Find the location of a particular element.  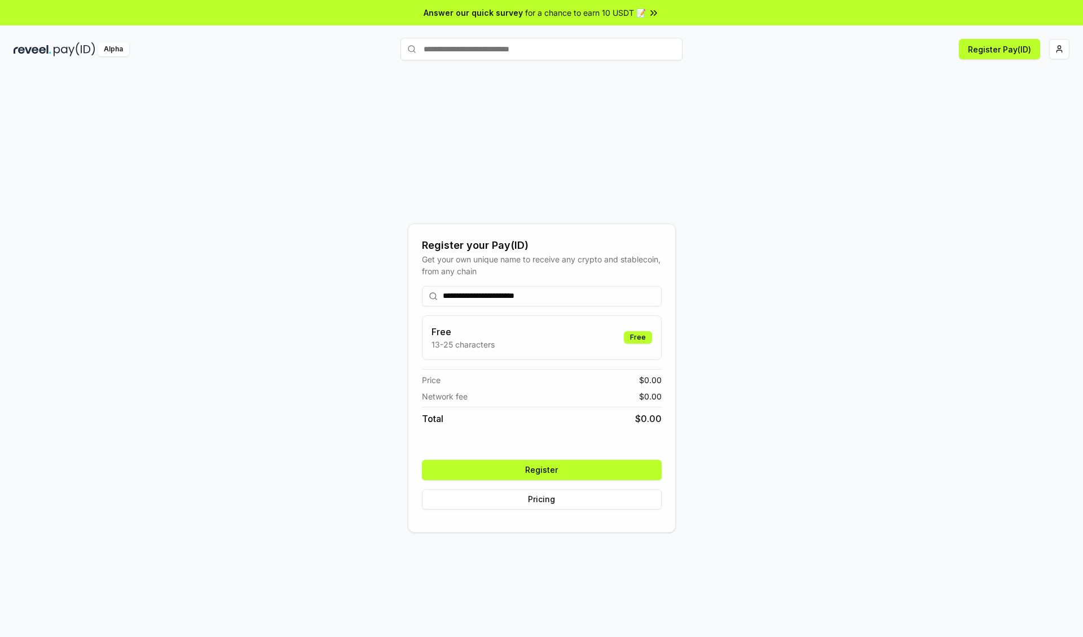

p: 13-25 characters is located at coordinates (463, 344).